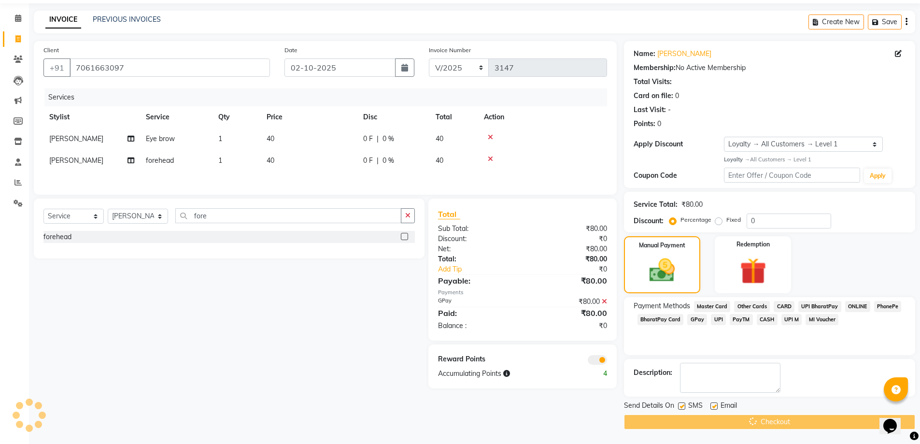 This screenshot has height=444, width=920. Describe the element at coordinates (753, 271) in the screenshot. I see `img: _gift.svg` at that location.